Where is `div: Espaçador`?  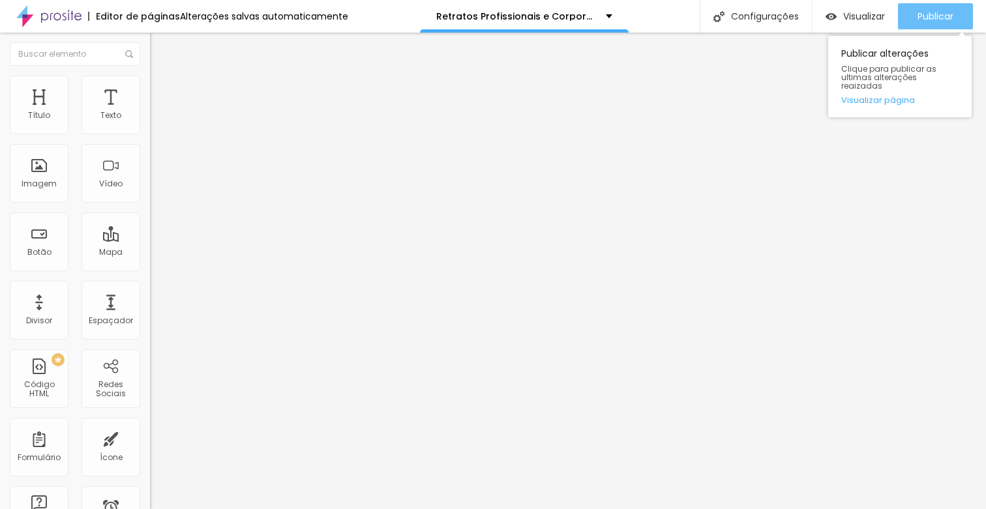 div: Espaçador is located at coordinates (111, 321).